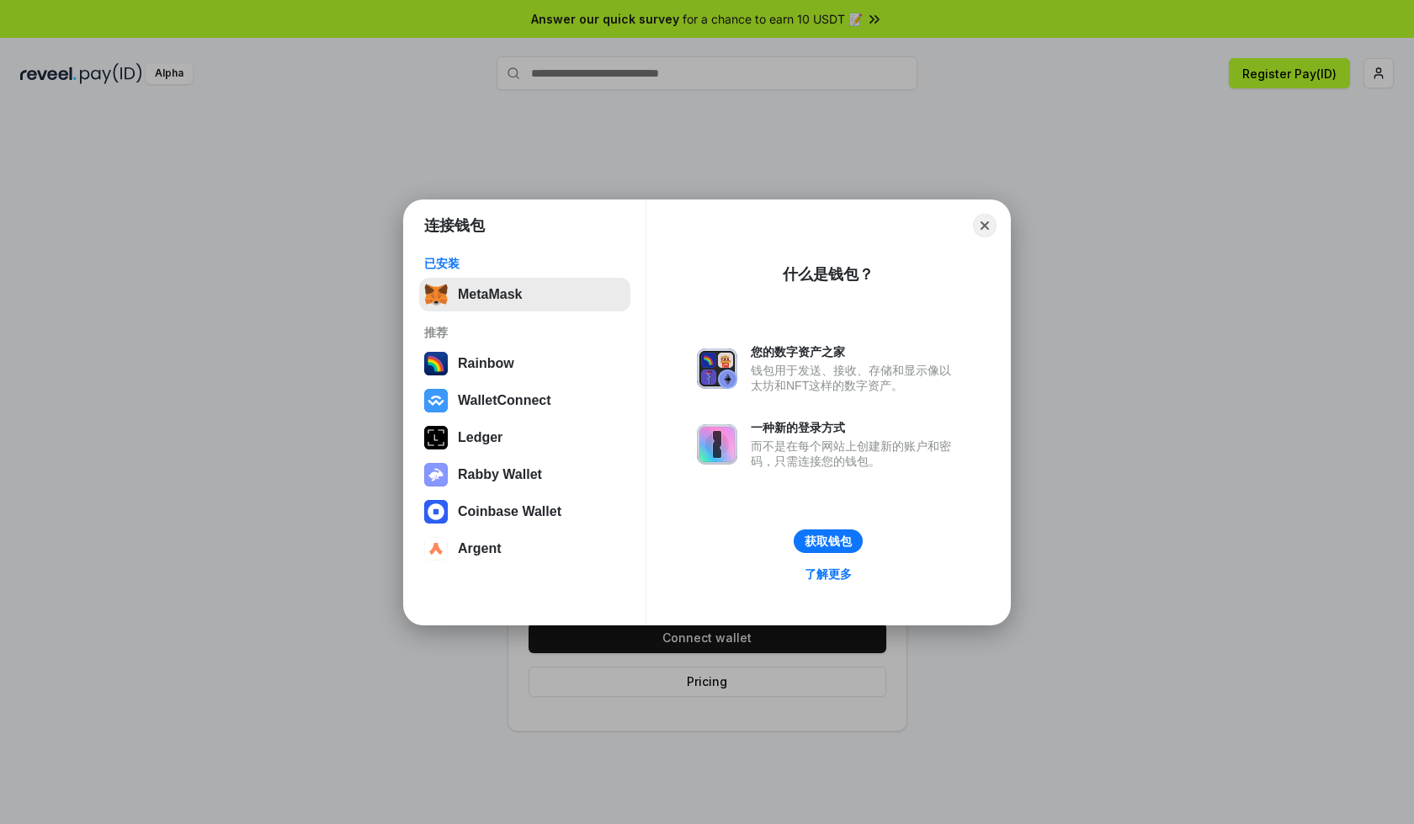 This screenshot has height=824, width=1414. What do you see at coordinates (436, 363) in the screenshot?
I see `img: svg+xml,%3Csvg%20width%3D%22120%22%20height%3D%22120%22%20viewBox%3D%220%200%20120%20120%22%20fil...` at bounding box center [436, 363].